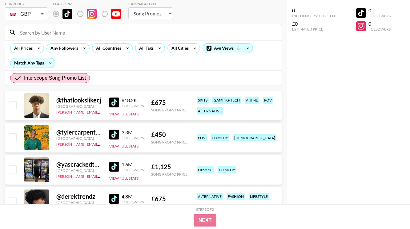 This screenshot has width=410, height=229. I want to click on div: Influencers Selected, so click(314, 16).